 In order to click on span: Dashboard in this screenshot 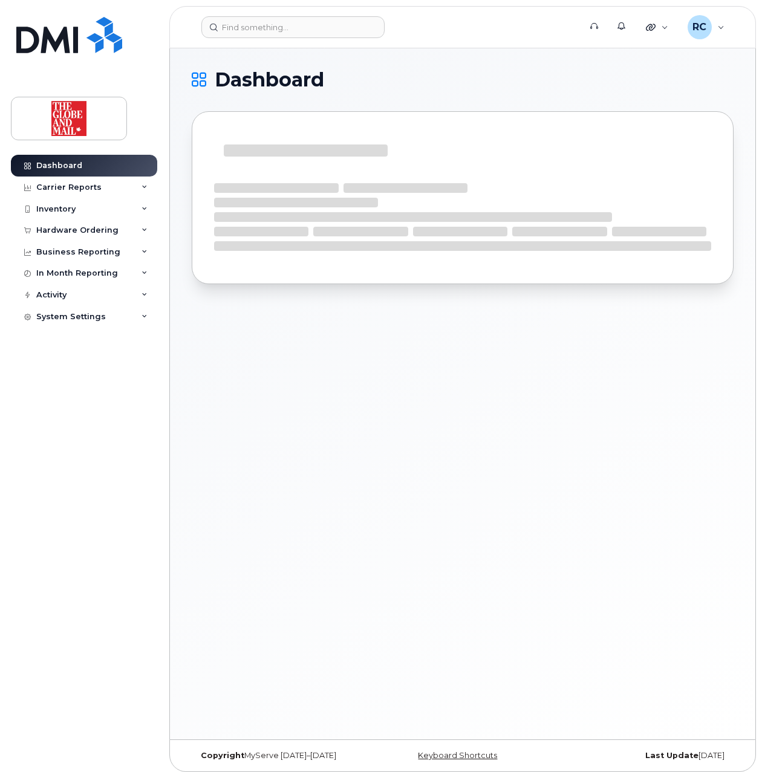, I will do `click(269, 80)`.